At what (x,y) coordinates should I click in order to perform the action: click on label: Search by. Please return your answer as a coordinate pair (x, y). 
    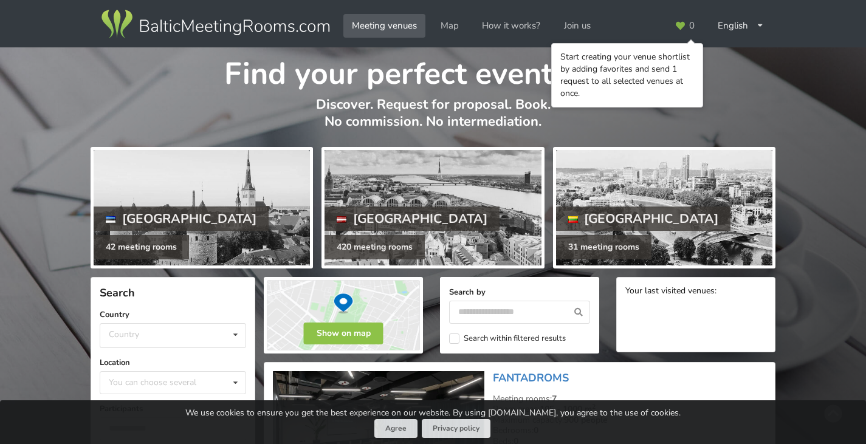
    Looking at the image, I should click on (520, 292).